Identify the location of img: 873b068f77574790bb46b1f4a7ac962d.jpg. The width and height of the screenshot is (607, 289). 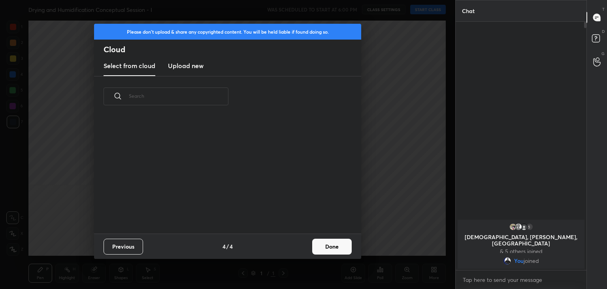
(513, 227).